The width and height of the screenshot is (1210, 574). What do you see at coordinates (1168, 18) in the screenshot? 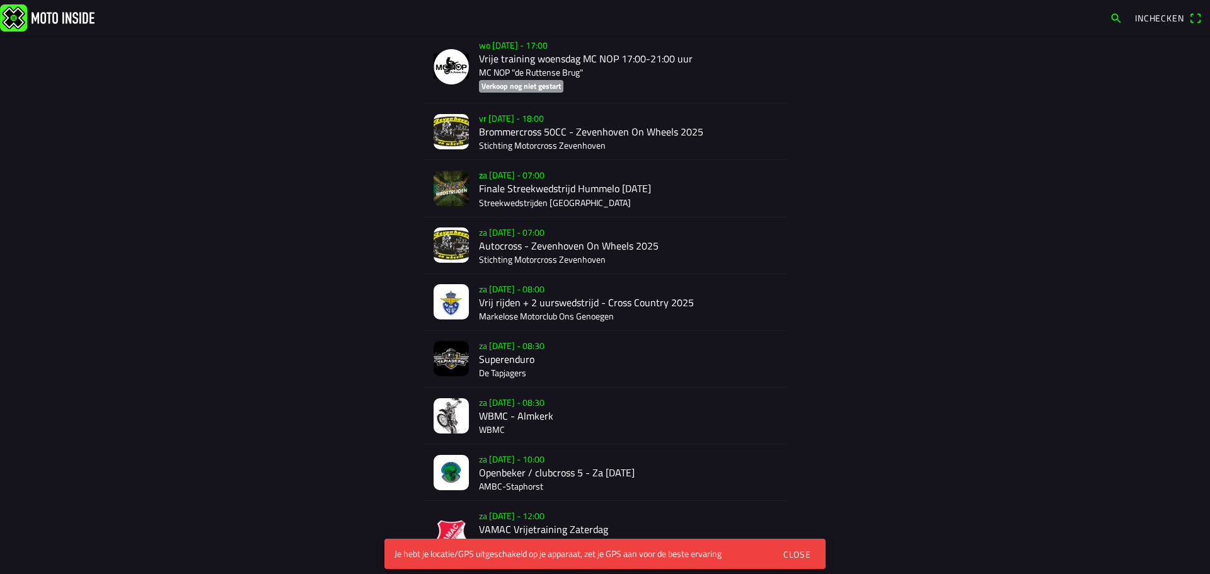
I see `a: Incheckenqr scanner` at bounding box center [1168, 18].